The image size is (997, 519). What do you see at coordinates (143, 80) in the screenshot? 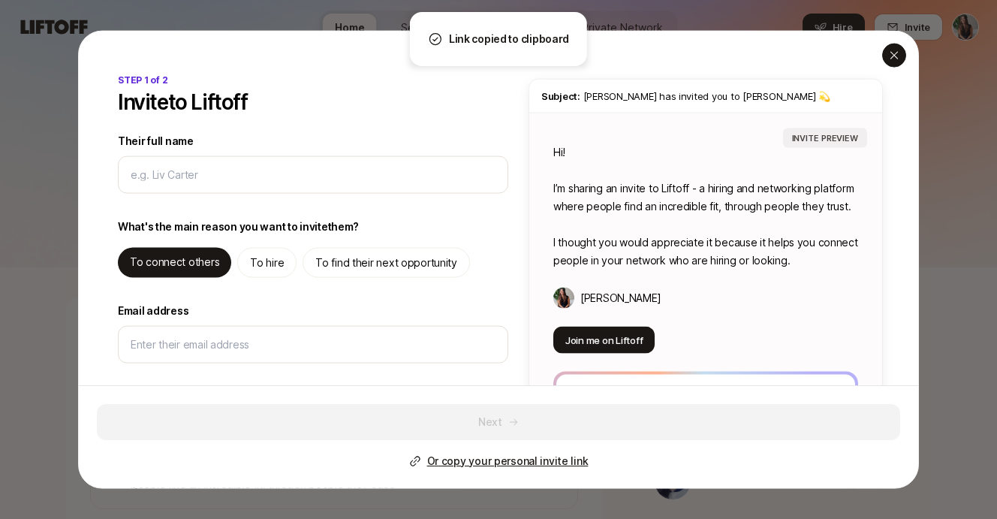
I see `p: STEP 1 of 2` at bounding box center [143, 80].